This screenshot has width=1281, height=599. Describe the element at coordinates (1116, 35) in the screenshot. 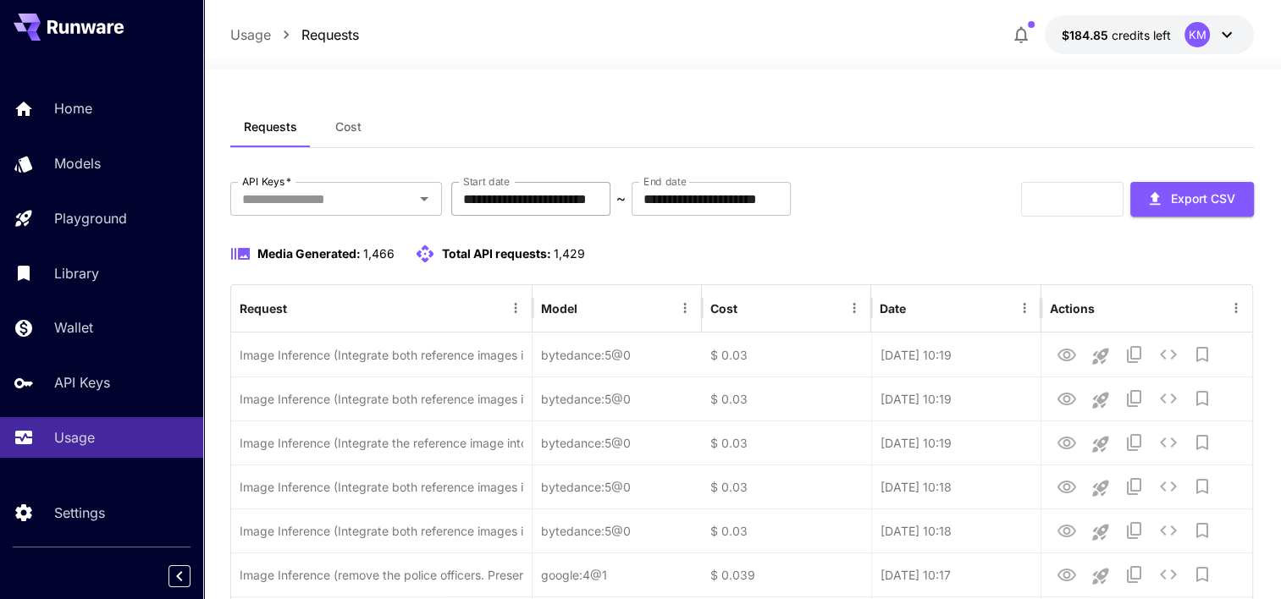

I see `div: $184.85475` at that location.